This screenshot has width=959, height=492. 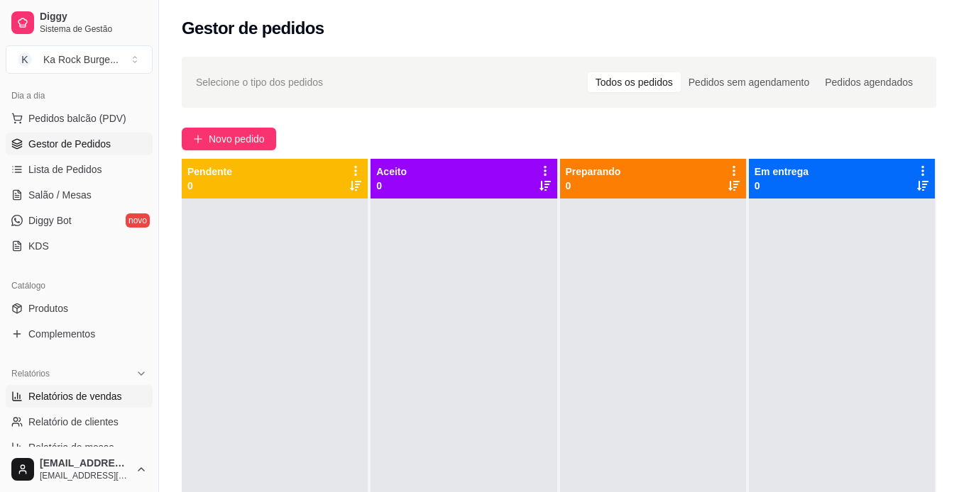 I want to click on span: Diggy Bot, so click(x=50, y=221).